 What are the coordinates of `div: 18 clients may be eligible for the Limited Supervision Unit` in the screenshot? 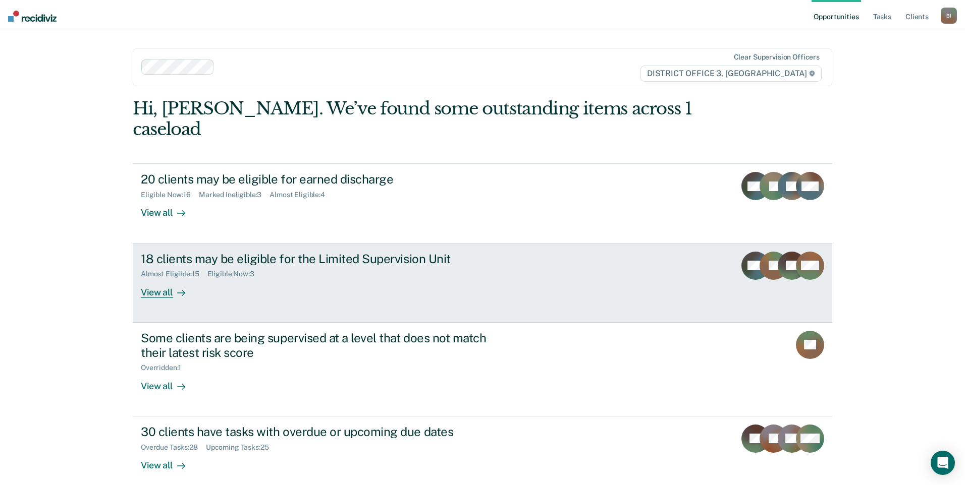 It's located at (318, 259).